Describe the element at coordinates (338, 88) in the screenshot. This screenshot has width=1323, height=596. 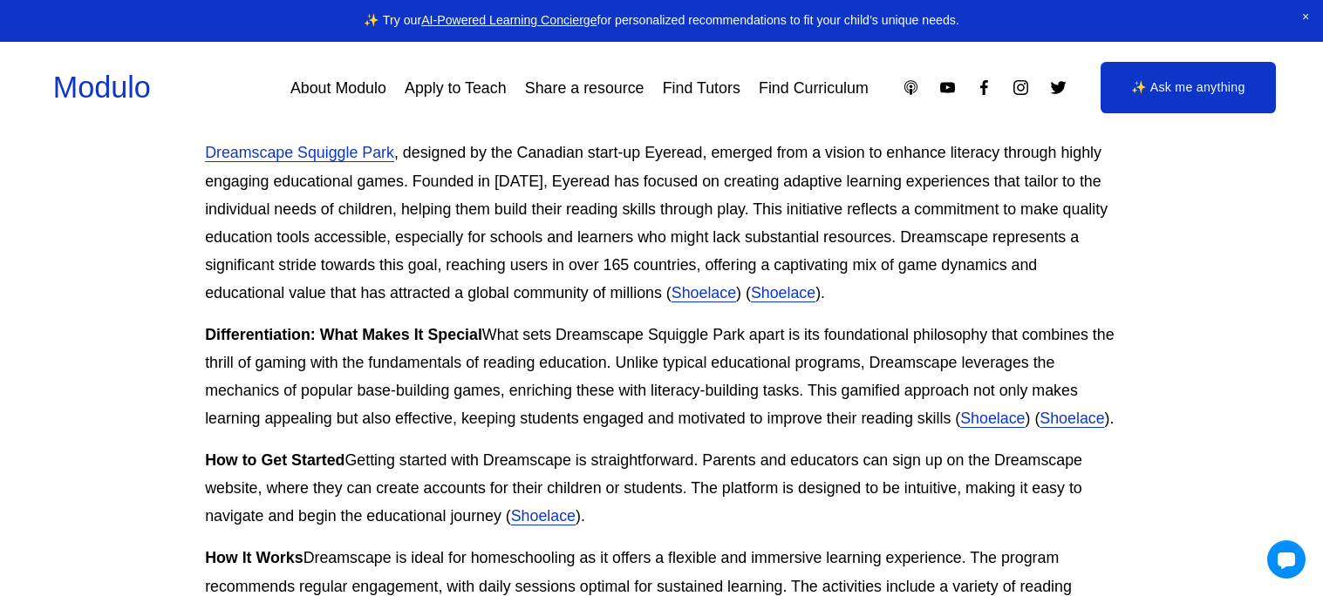
I see `a: About Modulo` at that location.